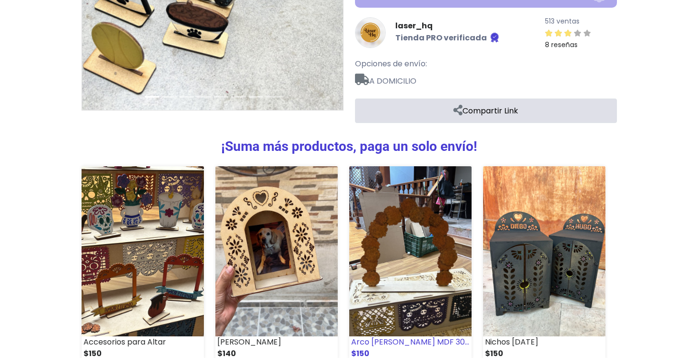  I want to click on a: 8 reseñas, so click(581, 38).